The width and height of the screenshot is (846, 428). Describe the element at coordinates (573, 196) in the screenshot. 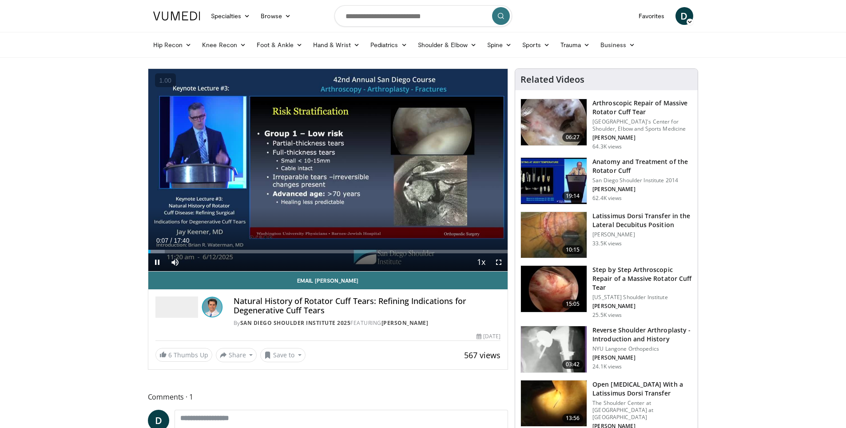

I see `span: 19:14` at that location.